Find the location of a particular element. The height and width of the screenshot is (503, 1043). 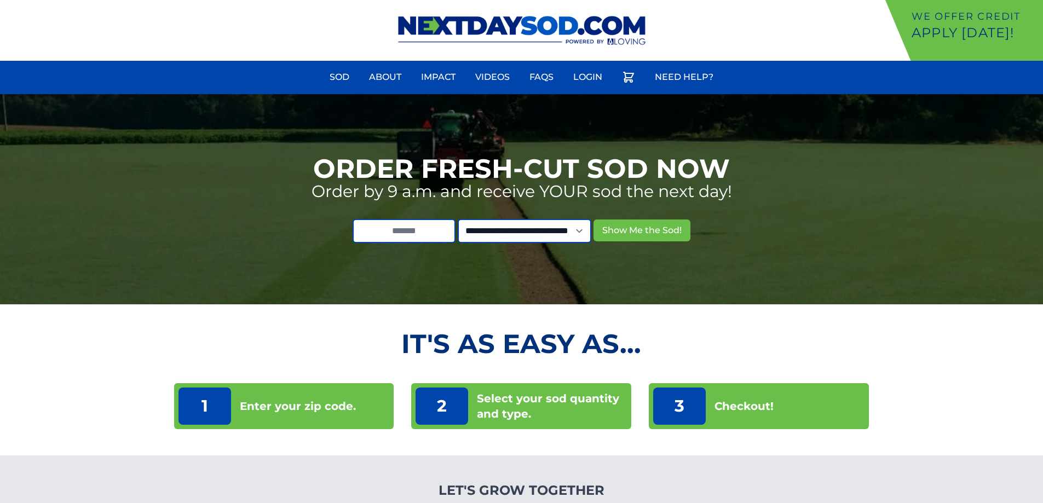

h4: Let's Grow Together is located at coordinates (521, 491).